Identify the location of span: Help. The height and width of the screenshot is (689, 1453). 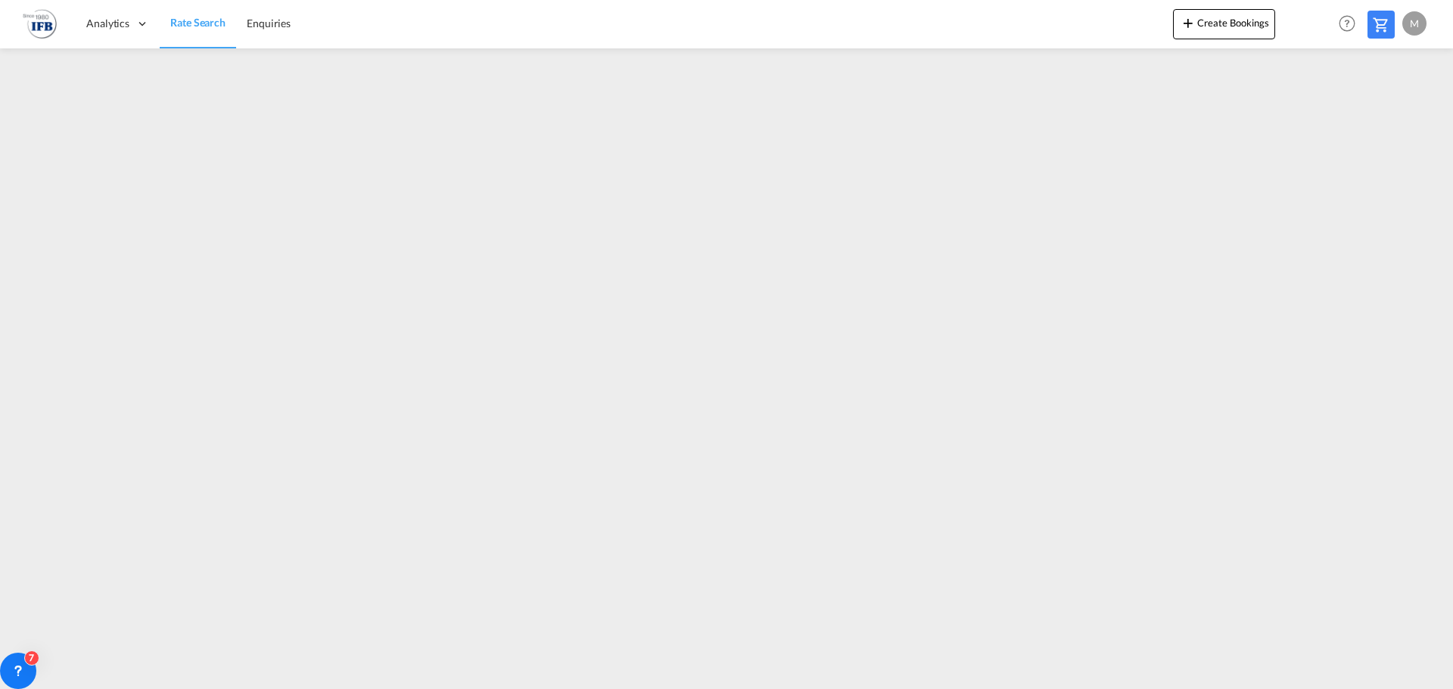
(1347, 23).